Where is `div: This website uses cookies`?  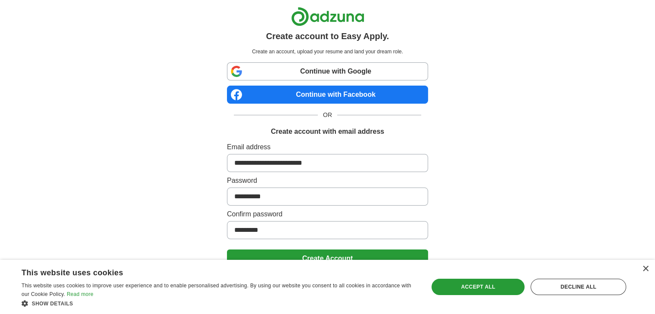 div: This website uses cookies is located at coordinates (208, 272).